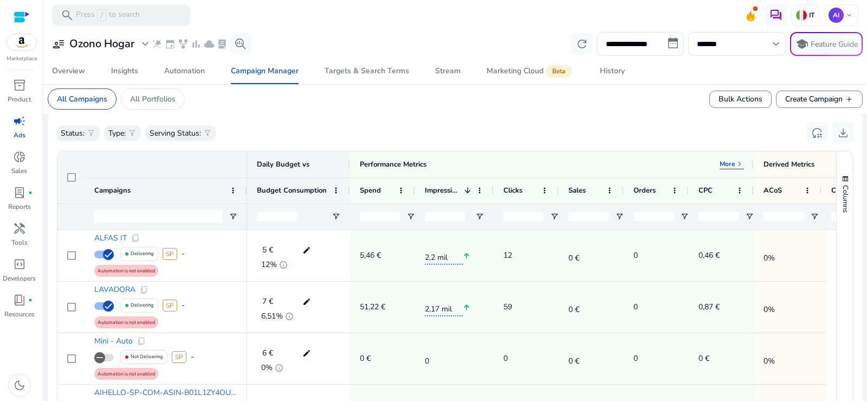 The width and height of the screenshot is (867, 401). I want to click on span: school, so click(802, 44).